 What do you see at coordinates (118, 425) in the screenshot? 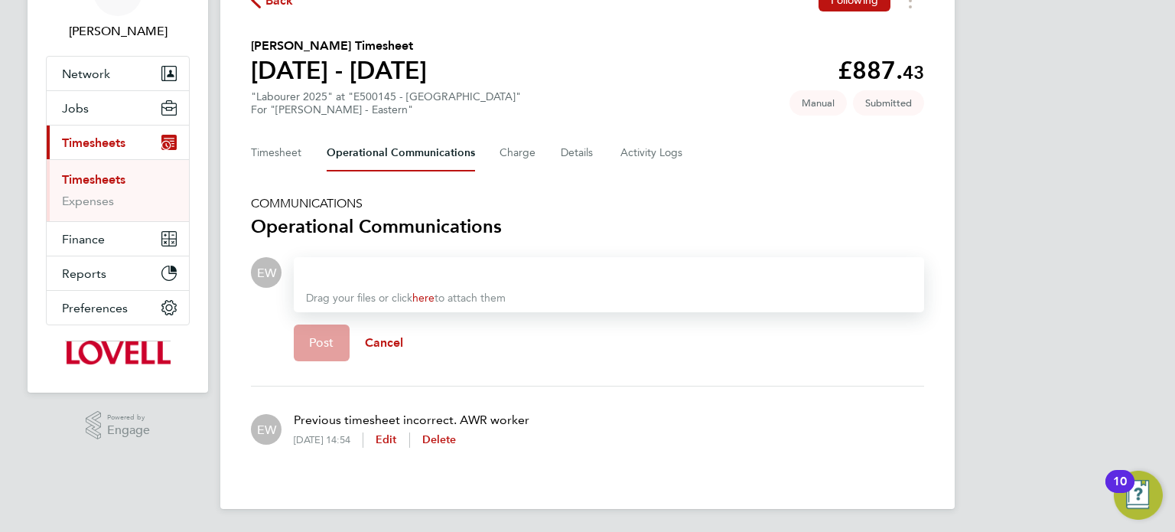
I see `a: Powered byEngage` at bounding box center [118, 425].